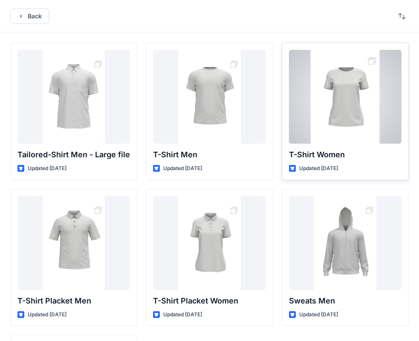  Describe the element at coordinates (74, 301) in the screenshot. I see `p: T-Shirt Placket Men` at that location.